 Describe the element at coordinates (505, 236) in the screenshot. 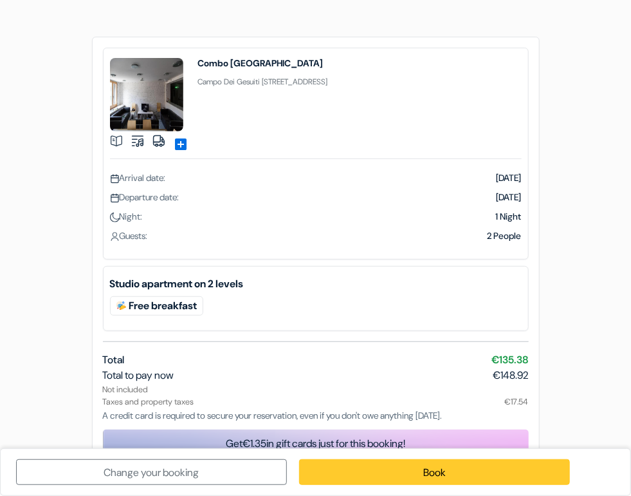

I see `font: 2 People` at that location.